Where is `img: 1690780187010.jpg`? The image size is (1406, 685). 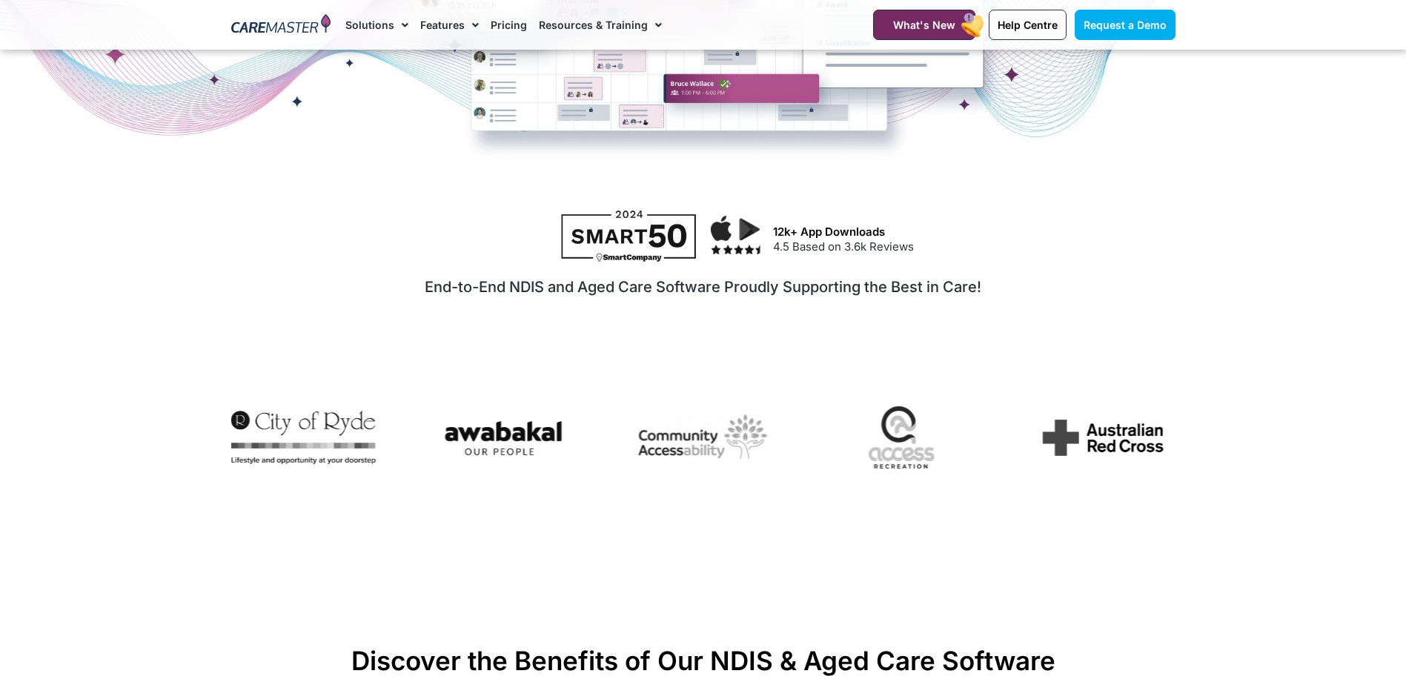
img: 1690780187010.jpg is located at coordinates (703, 437).